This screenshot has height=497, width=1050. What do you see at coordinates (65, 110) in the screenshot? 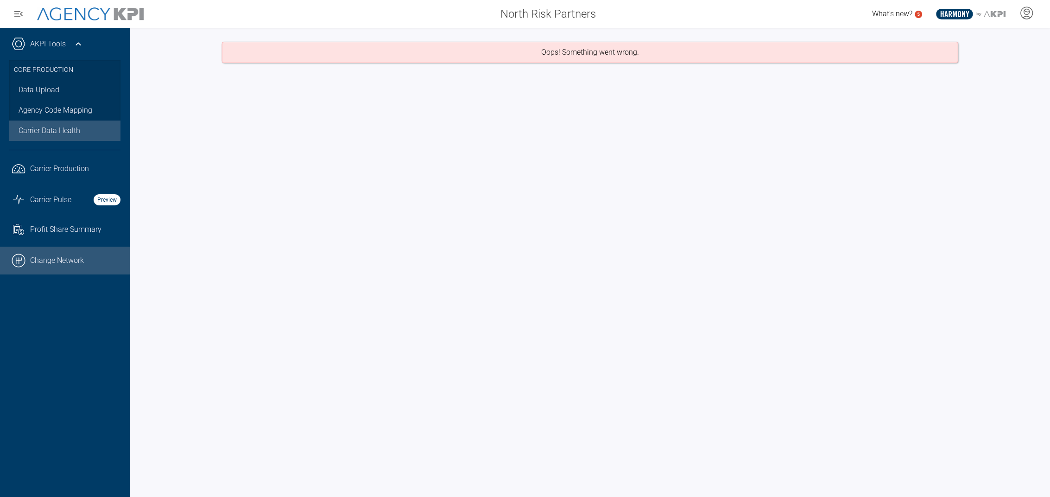
I see `a: Agency Code Mapping` at bounding box center [65, 110].